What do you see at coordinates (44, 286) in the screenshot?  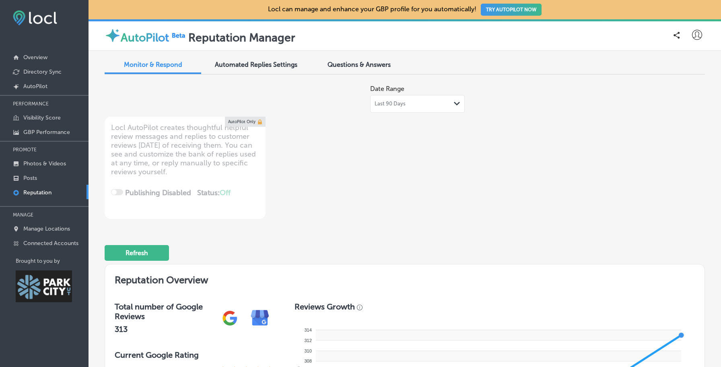 I see `img: Park City` at bounding box center [44, 286].